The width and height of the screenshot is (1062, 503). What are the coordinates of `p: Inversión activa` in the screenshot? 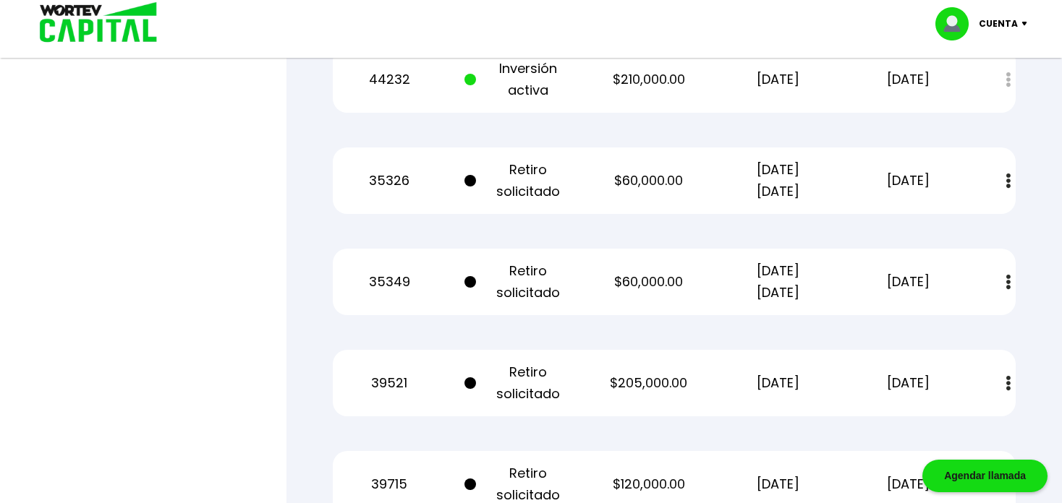 It's located at (518, 80).